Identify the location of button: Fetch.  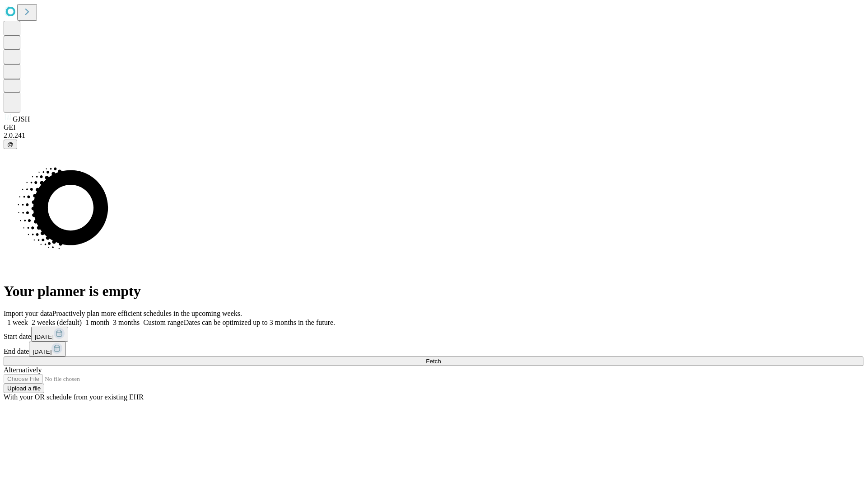
(433, 361).